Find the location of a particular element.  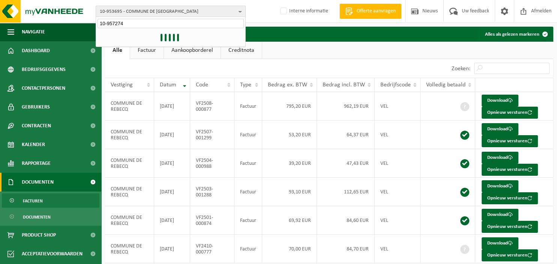

td: 70,00 EUR is located at coordinates (290, 249).